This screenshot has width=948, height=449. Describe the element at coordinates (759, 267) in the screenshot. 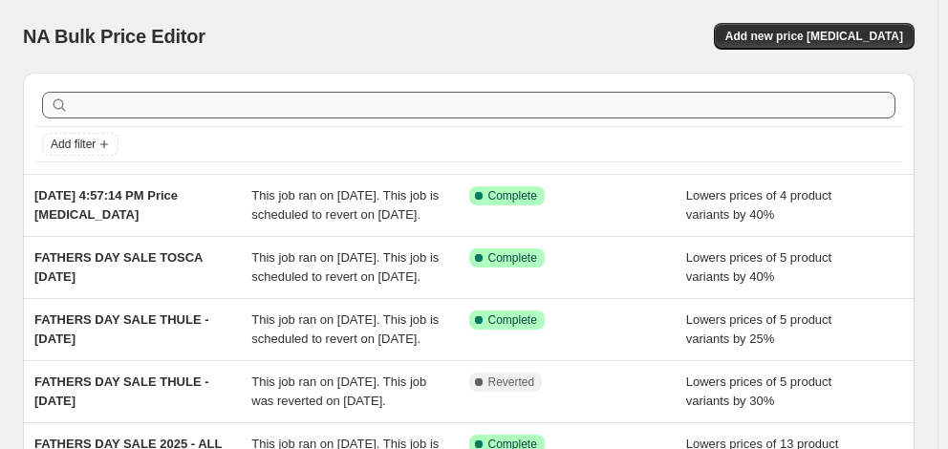

I see `span: Lowers prices of 5 product variants by 40%` at that location.